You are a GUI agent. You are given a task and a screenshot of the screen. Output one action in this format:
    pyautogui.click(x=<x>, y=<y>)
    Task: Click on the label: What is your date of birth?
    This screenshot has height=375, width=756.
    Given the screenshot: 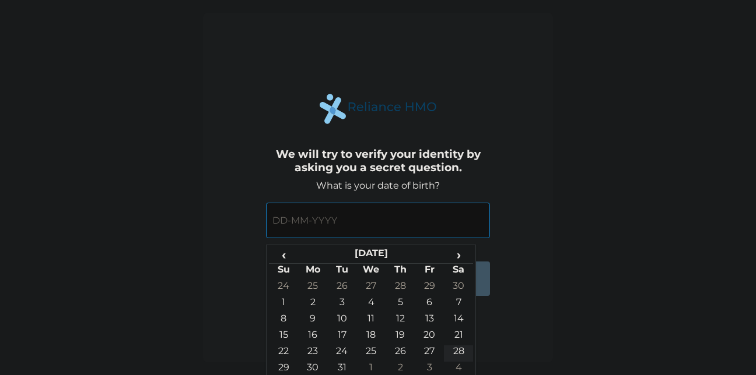 What is the action you would take?
    pyautogui.click(x=378, y=185)
    